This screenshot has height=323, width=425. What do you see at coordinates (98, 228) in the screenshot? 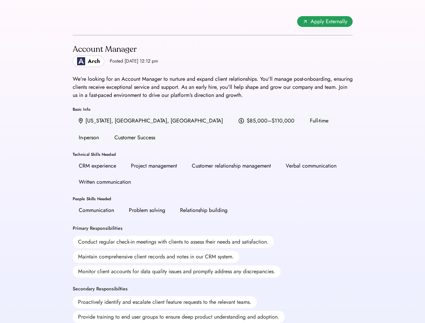
I see `div: Primary Responsibilities` at bounding box center [98, 228].